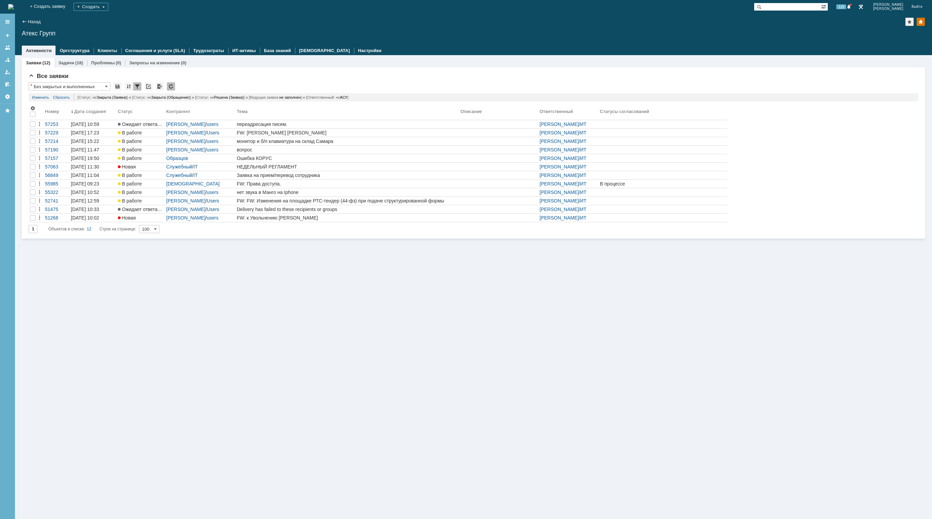 The image size is (932, 519). What do you see at coordinates (473, 33) in the screenshot?
I see `div: Атекс Групп` at bounding box center [473, 33].